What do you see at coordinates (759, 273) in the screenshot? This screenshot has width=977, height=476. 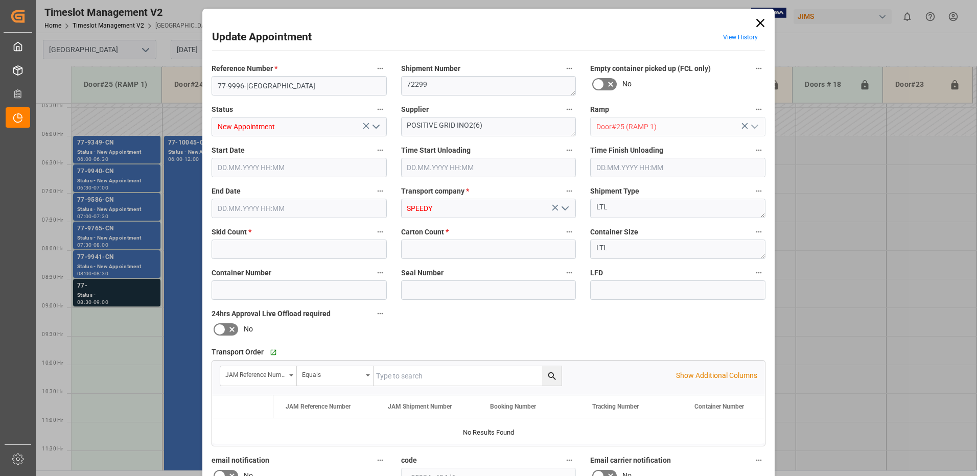 I see `button: LFD` at bounding box center [759, 273].